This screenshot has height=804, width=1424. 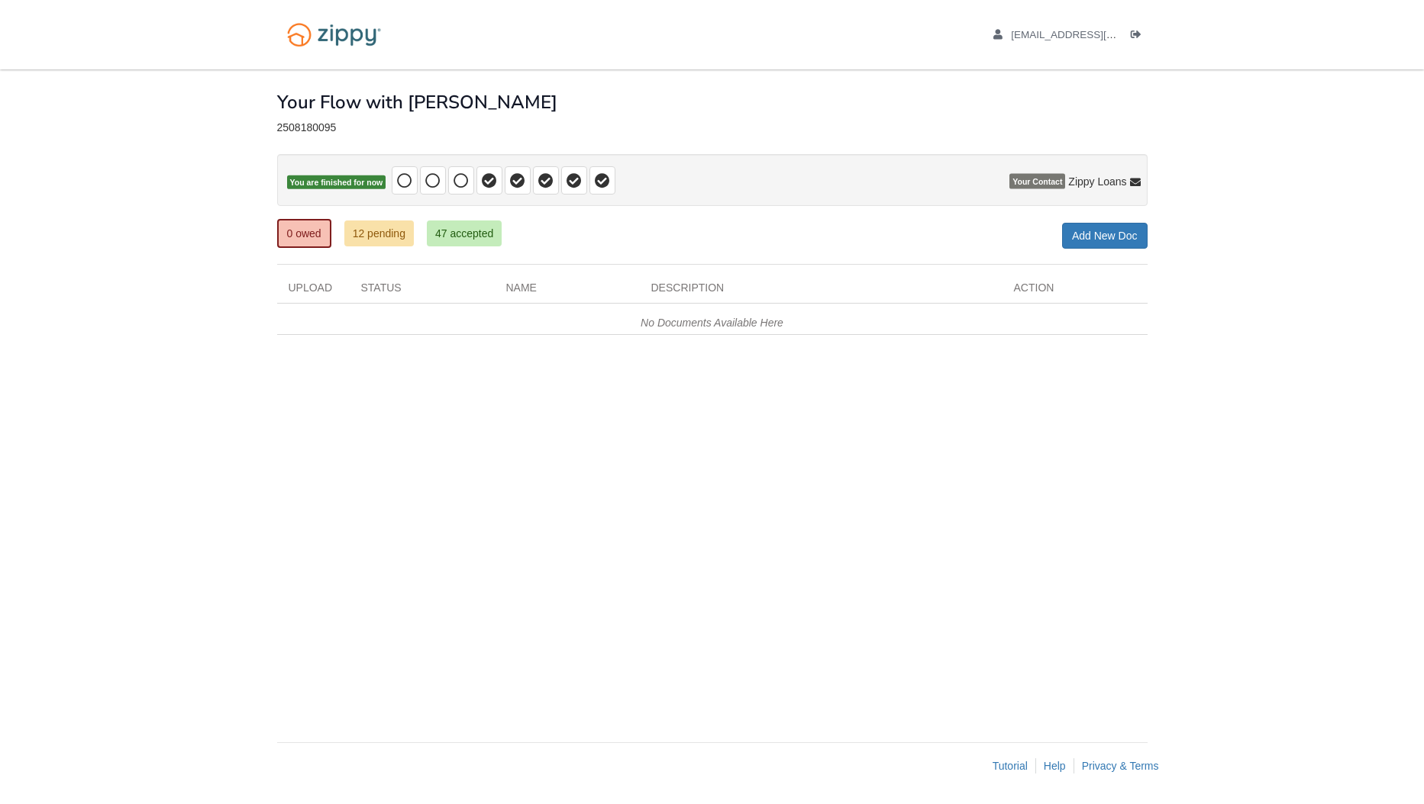 I want to click on div: Status, so click(x=422, y=292).